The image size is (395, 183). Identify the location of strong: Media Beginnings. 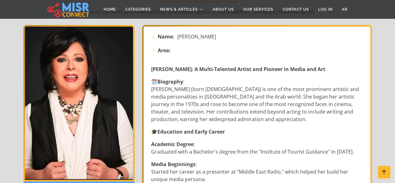
(173, 164).